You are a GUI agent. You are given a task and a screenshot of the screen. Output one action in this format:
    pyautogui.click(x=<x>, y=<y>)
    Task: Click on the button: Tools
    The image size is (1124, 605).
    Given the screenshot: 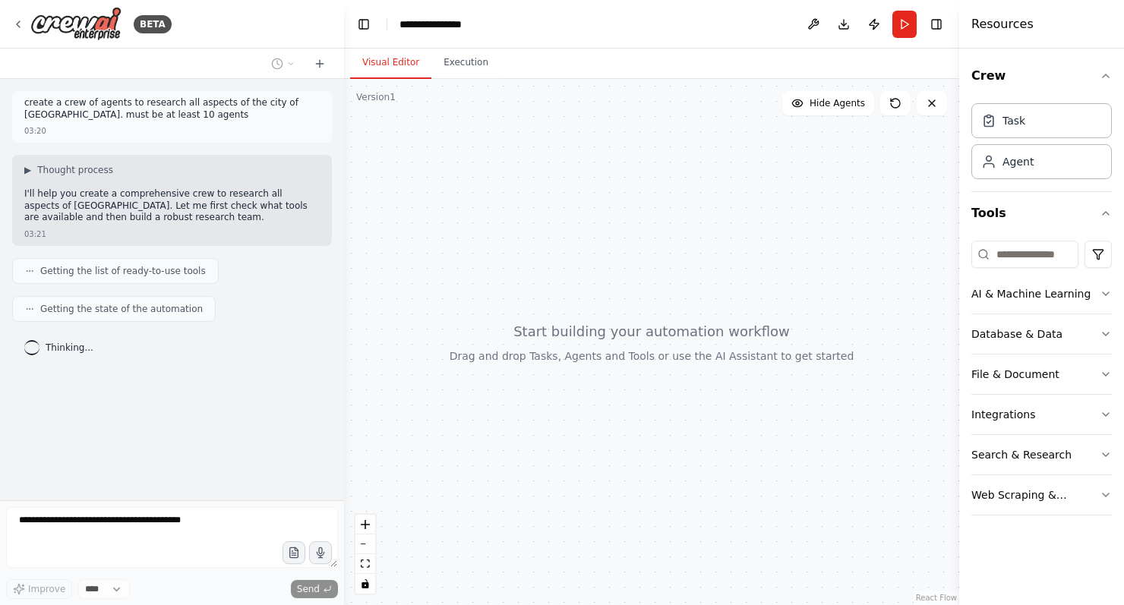 What is the action you would take?
    pyautogui.click(x=1041, y=213)
    